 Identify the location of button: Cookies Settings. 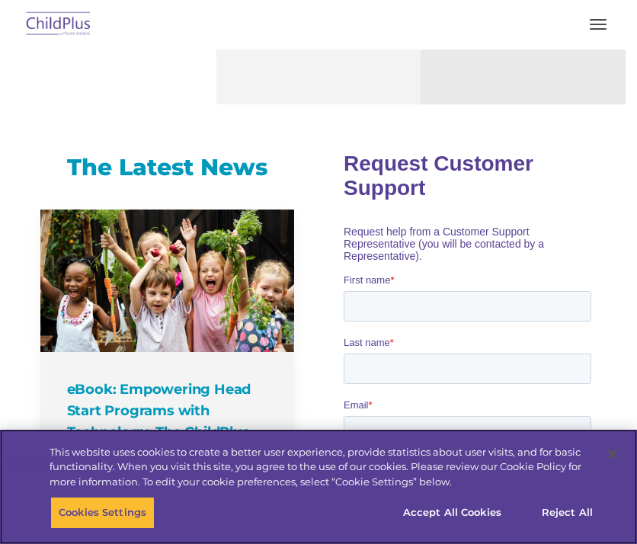
(102, 513).